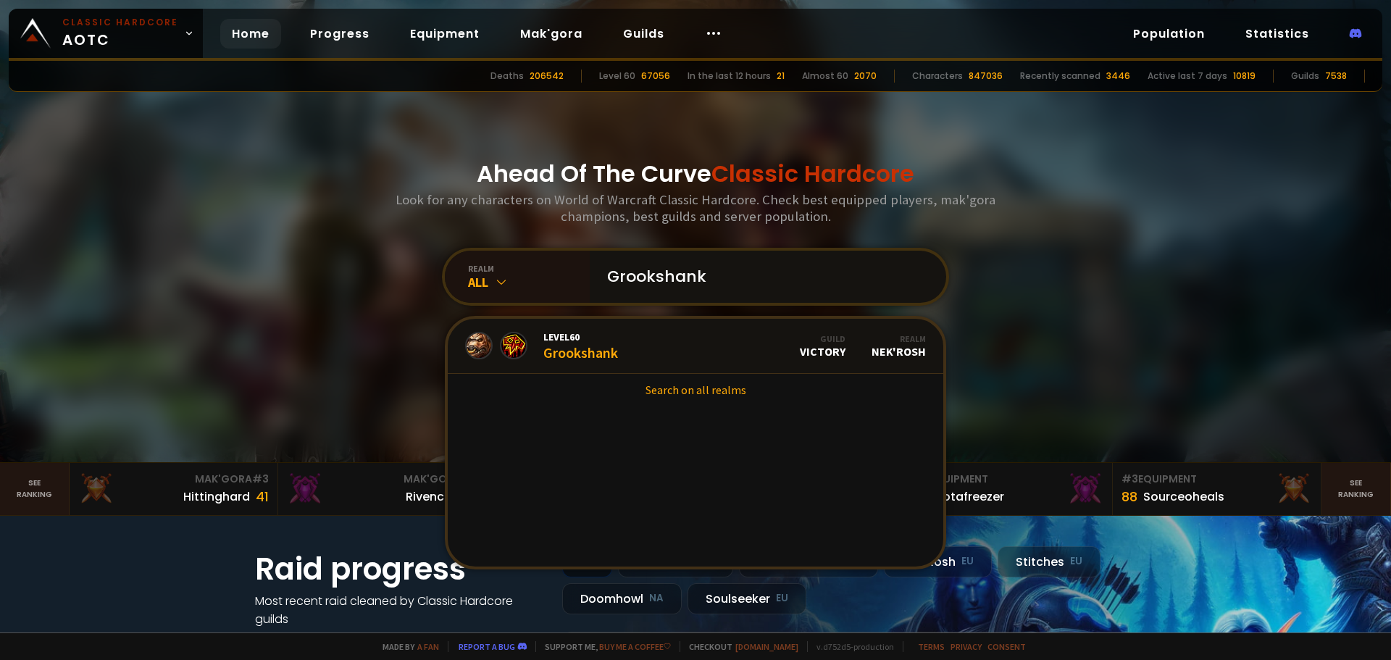 Image resolution: width=1391 pixels, height=660 pixels. I want to click on div: 847036, so click(985, 76).